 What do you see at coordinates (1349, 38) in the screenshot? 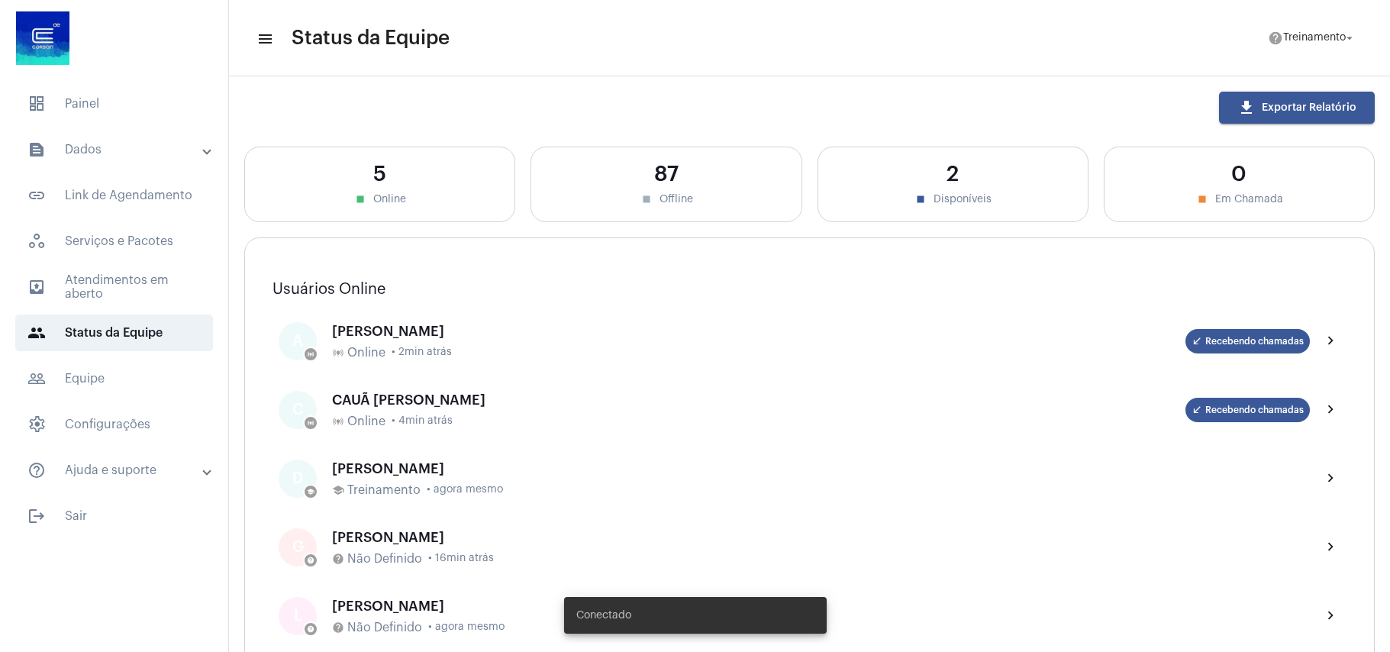
I see `mat-icon: arrow_drop_down` at bounding box center [1349, 38].